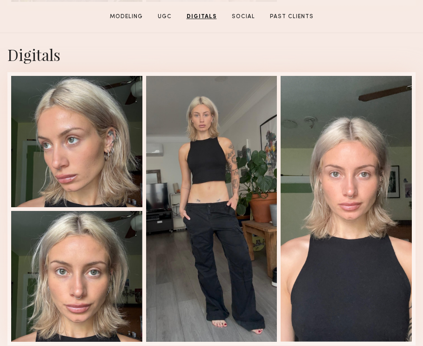 This screenshot has width=423, height=346. What do you see at coordinates (211, 54) in the screenshot?
I see `div: Digitals` at bounding box center [211, 54].